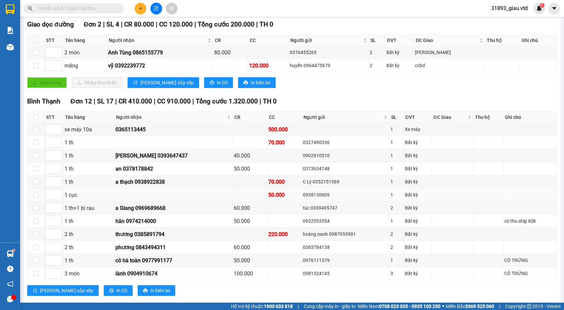  What do you see at coordinates (529, 306) in the screenshot?
I see `span: copyright` at bounding box center [529, 306].